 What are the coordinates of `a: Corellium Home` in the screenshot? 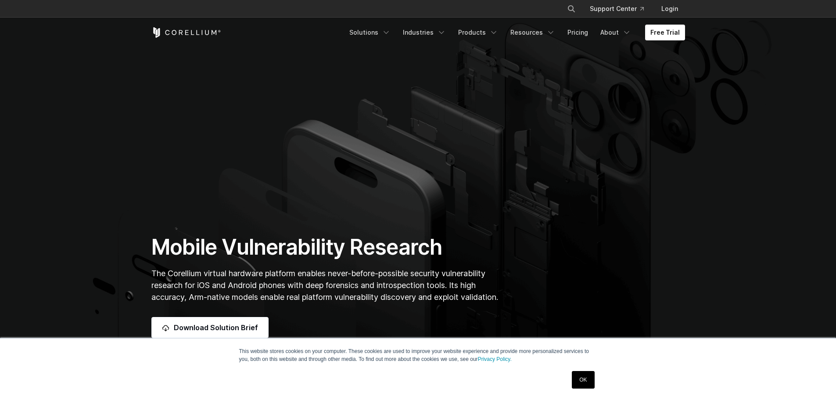 It's located at (186, 32).